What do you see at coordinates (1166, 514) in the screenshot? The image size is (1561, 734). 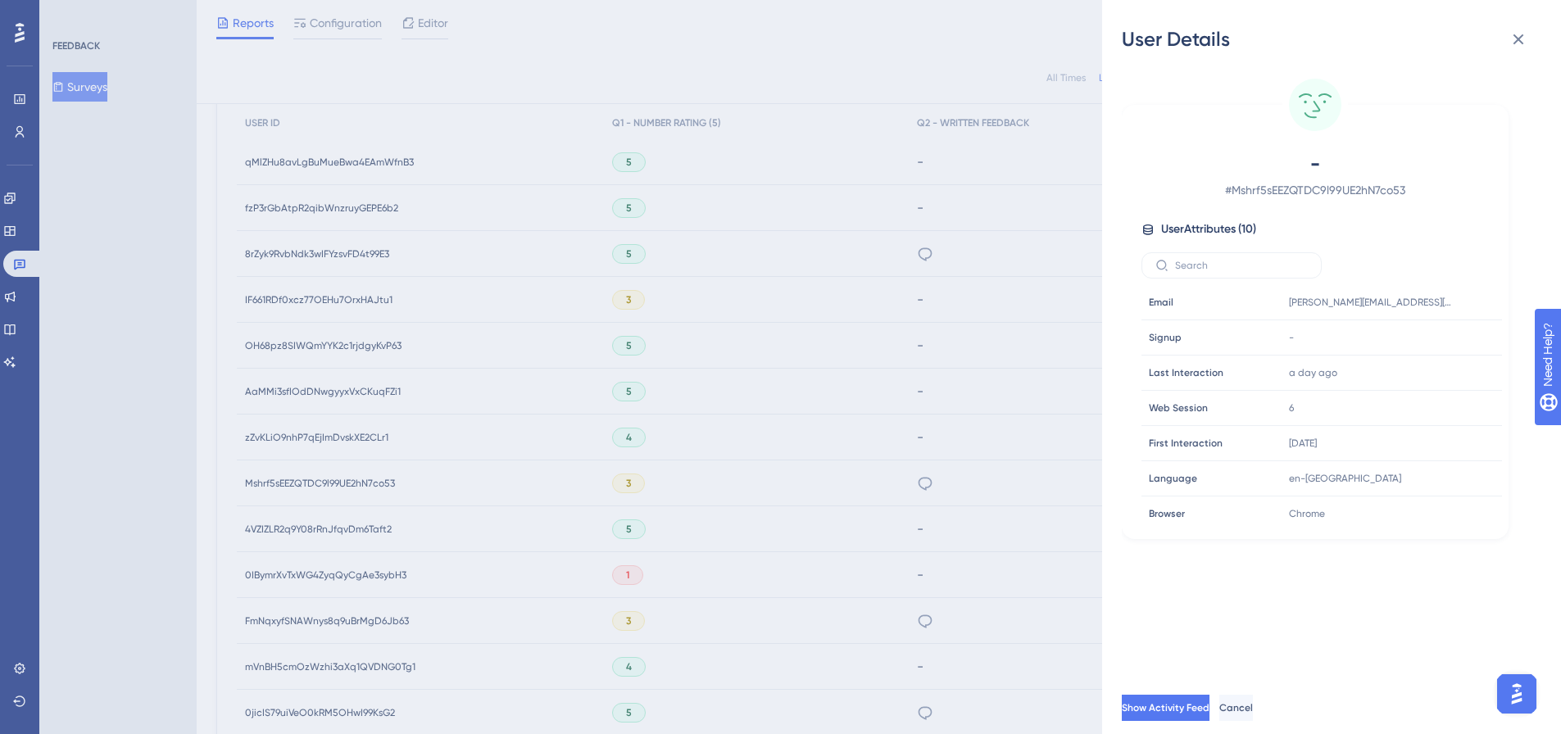 I see `span: Browser` at bounding box center [1166, 514].